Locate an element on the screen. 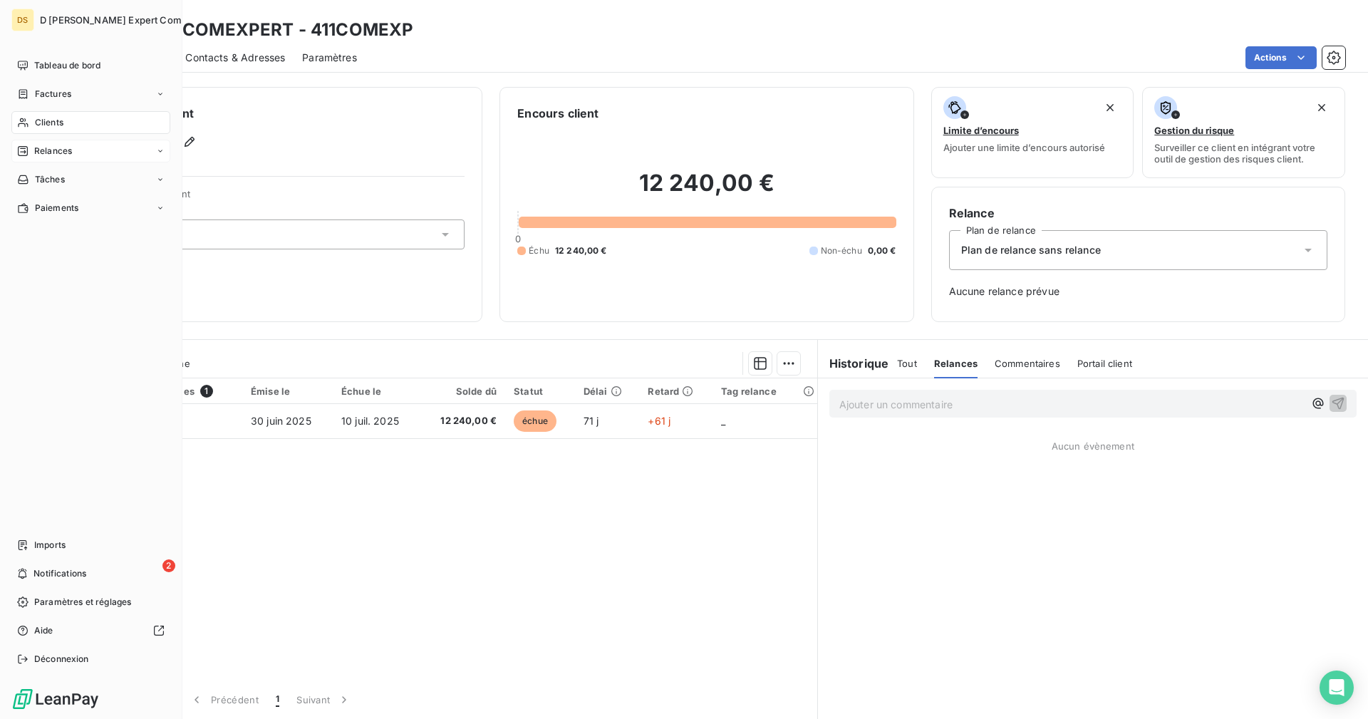 The width and height of the screenshot is (1368, 719). span: Contacts & Adresses is located at coordinates (235, 58).